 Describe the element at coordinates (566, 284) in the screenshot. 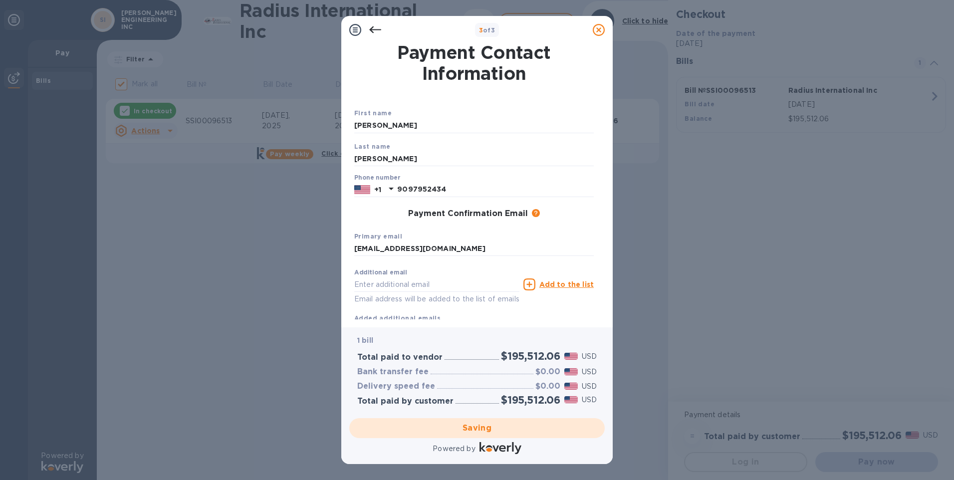

I see `u: Add to the list` at that location.